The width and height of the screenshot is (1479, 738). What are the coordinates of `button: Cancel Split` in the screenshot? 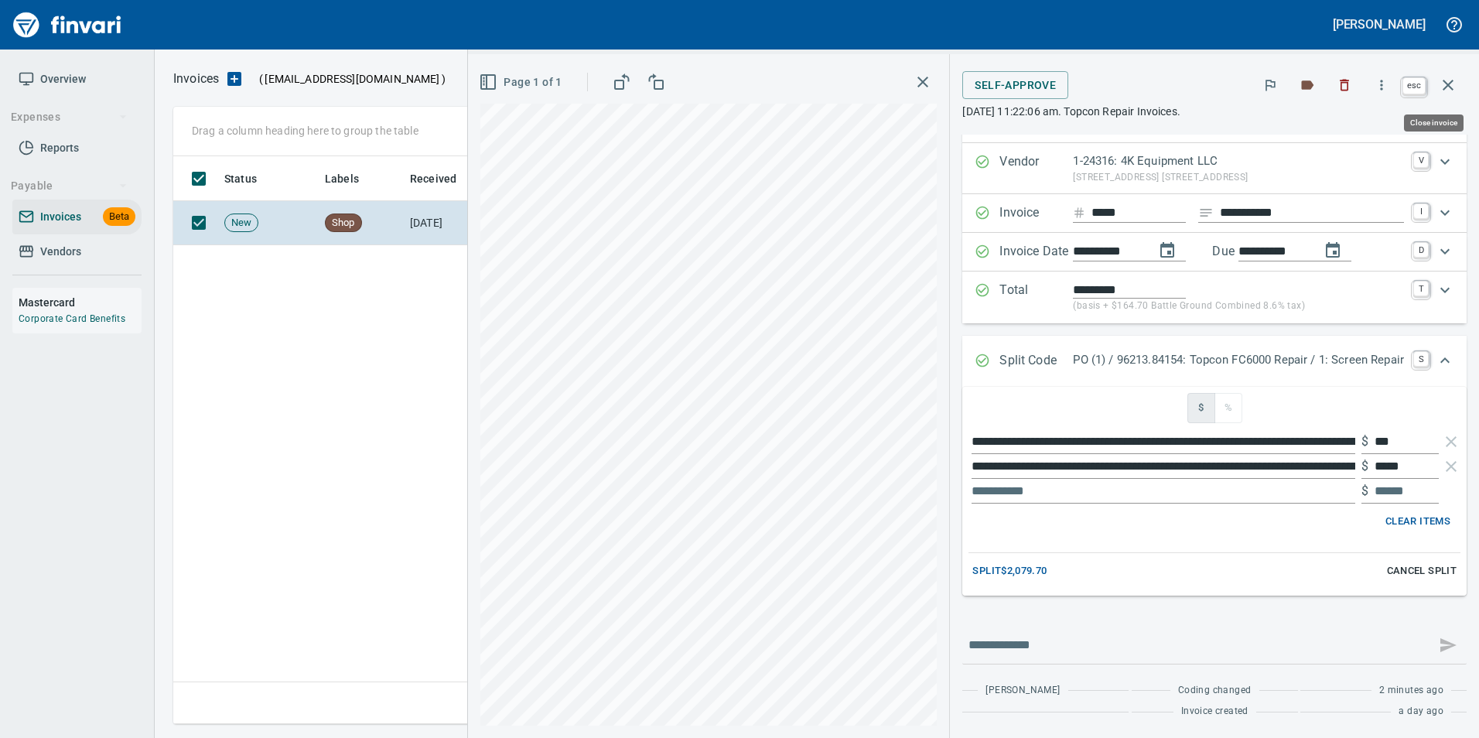 It's located at (1422, 571).